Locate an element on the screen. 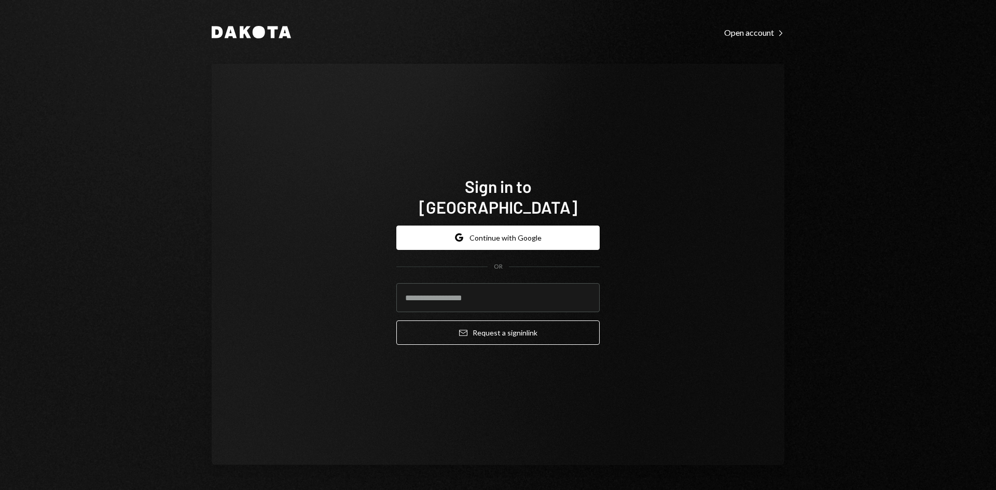 Image resolution: width=996 pixels, height=490 pixels. div: OR is located at coordinates (498, 267).